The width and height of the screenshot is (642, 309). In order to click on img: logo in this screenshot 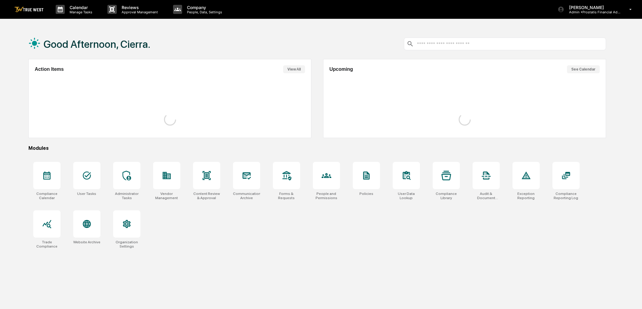, I will do `click(29, 9)`.